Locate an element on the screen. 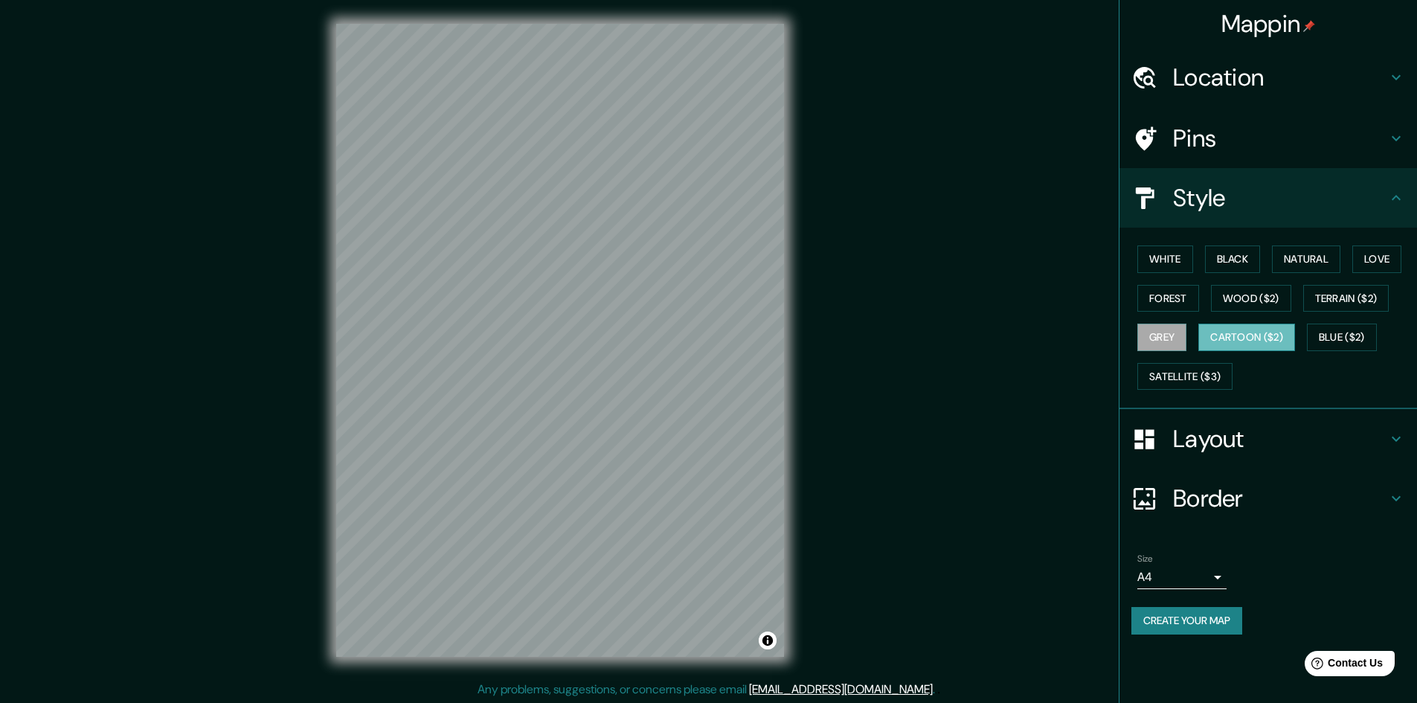  label: Size is located at coordinates (1145, 559).